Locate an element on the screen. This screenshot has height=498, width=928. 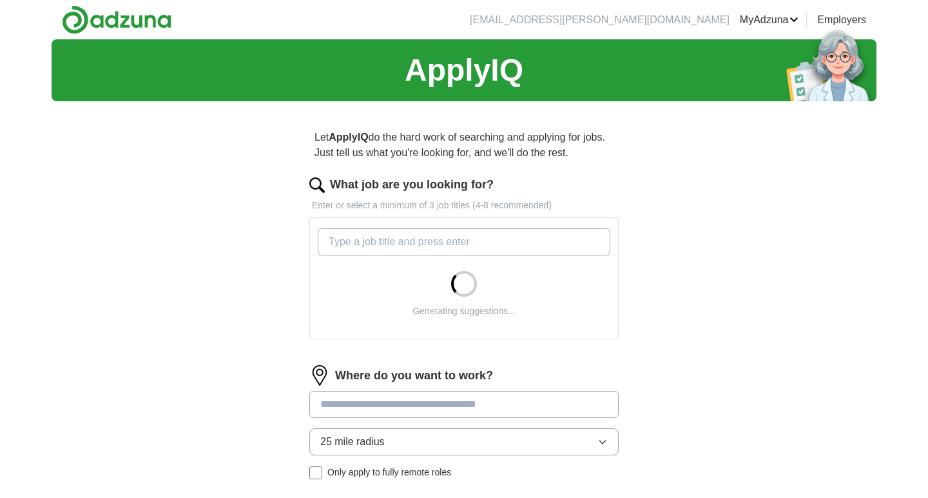
img: location.png is located at coordinates (320, 375).